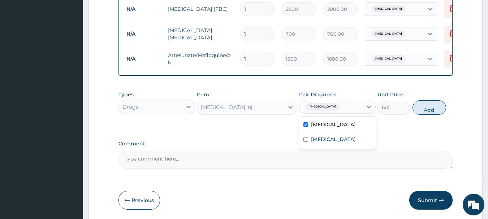  Describe the element at coordinates (139, 200) in the screenshot. I see `button: Previous` at that location.